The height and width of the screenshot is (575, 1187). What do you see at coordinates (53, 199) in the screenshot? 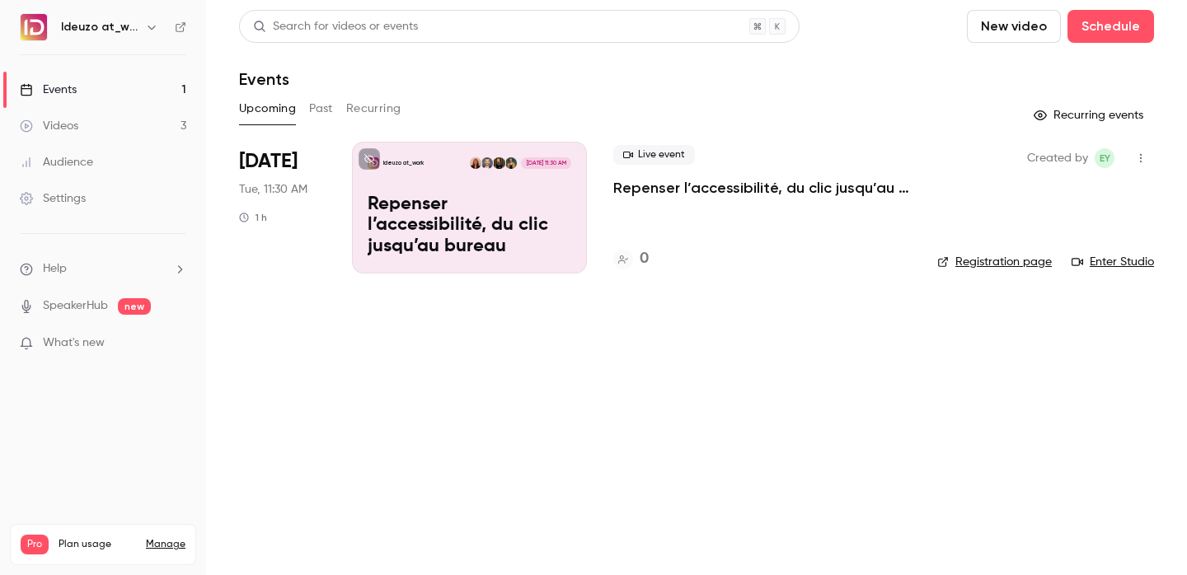
I see `div: Settings` at bounding box center [53, 199].